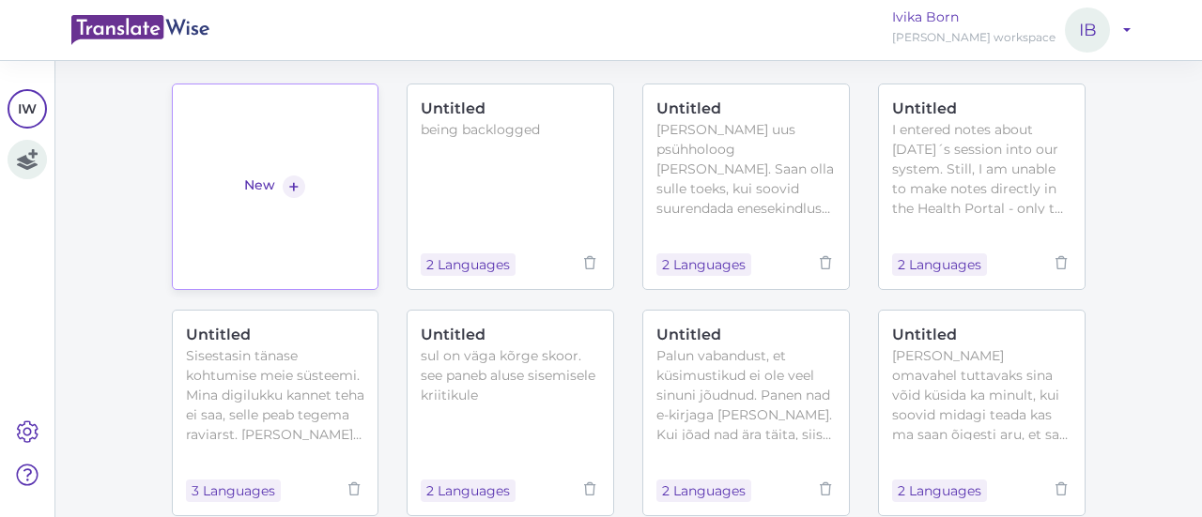 The height and width of the screenshot is (517, 1202). I want to click on a: IW, so click(27, 109).